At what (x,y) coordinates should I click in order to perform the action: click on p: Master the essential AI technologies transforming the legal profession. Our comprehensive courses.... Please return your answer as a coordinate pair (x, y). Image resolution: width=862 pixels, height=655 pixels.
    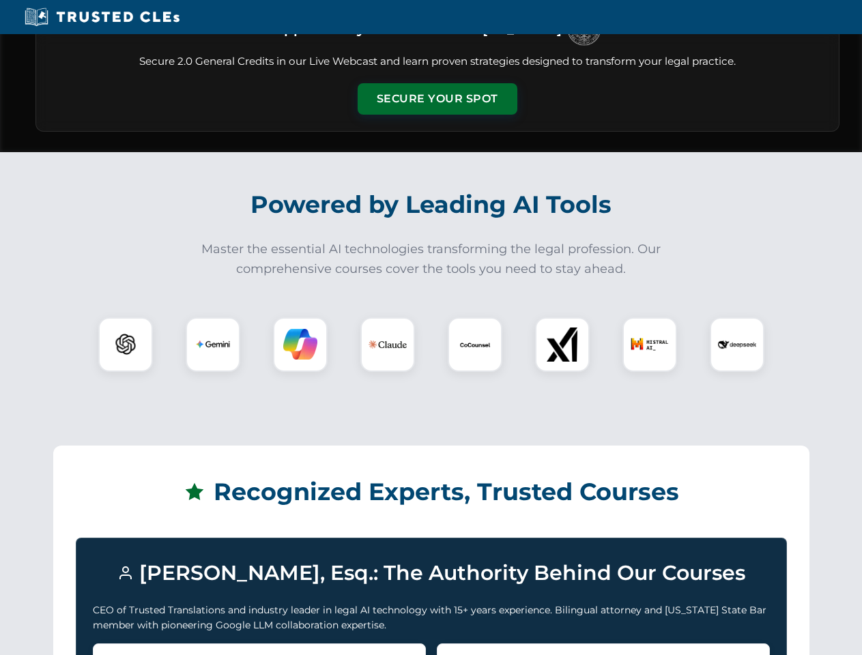
    Looking at the image, I should click on (431, 259).